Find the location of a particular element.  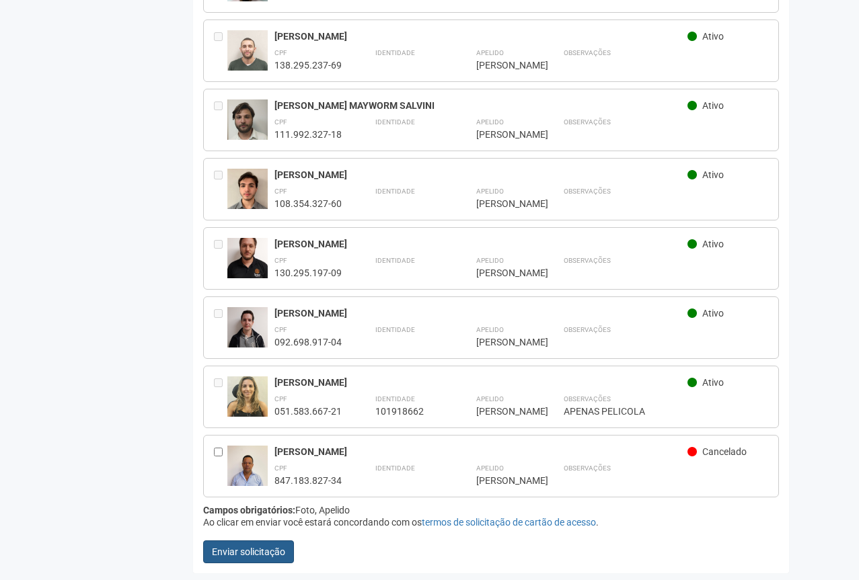

div: APENAS PELICOLA is located at coordinates (666, 411).